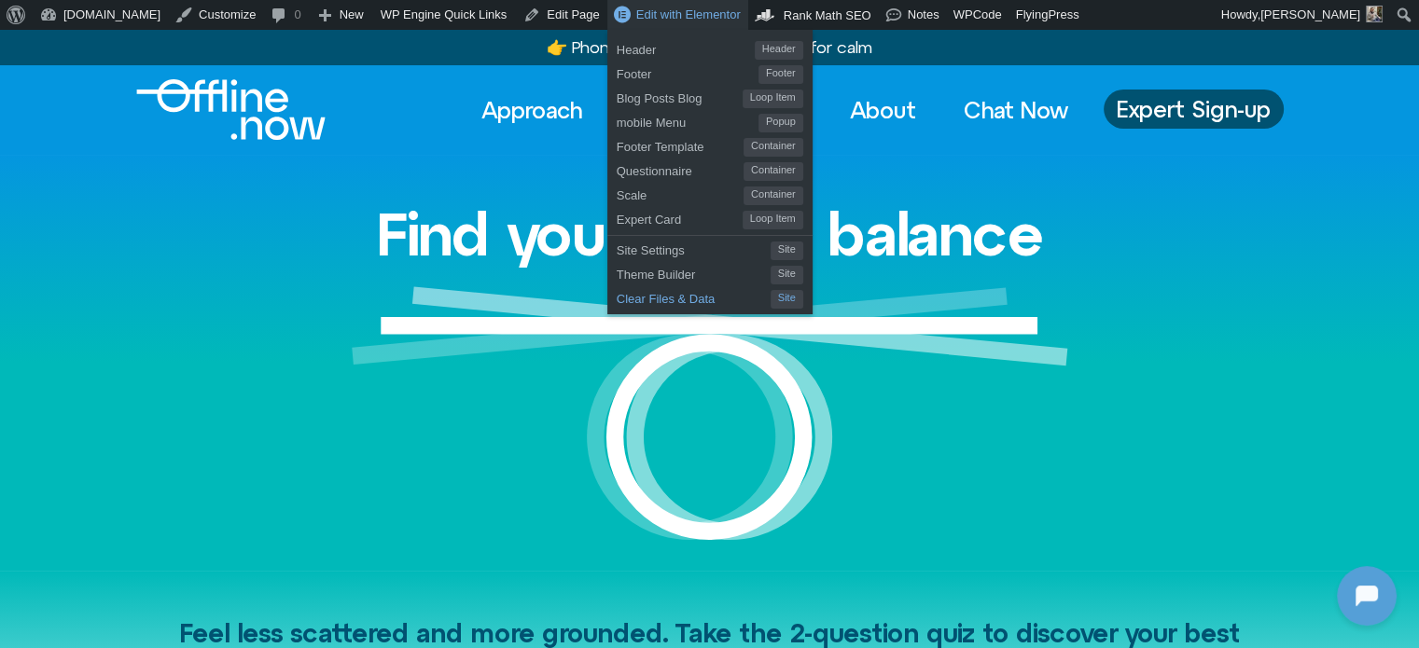  What do you see at coordinates (710, 48) in the screenshot?
I see `a: HeaderHeader` at bounding box center [710, 48].